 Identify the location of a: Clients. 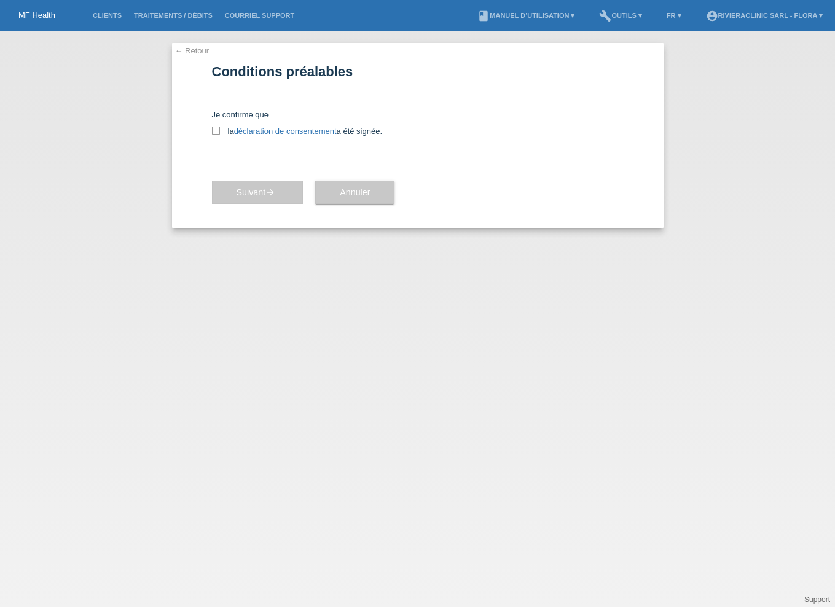
(107, 15).